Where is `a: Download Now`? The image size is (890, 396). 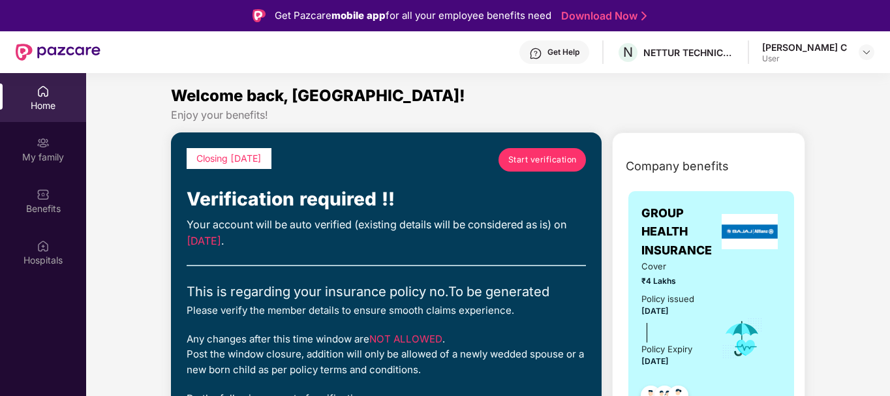 a: Download Now is located at coordinates (602, 16).